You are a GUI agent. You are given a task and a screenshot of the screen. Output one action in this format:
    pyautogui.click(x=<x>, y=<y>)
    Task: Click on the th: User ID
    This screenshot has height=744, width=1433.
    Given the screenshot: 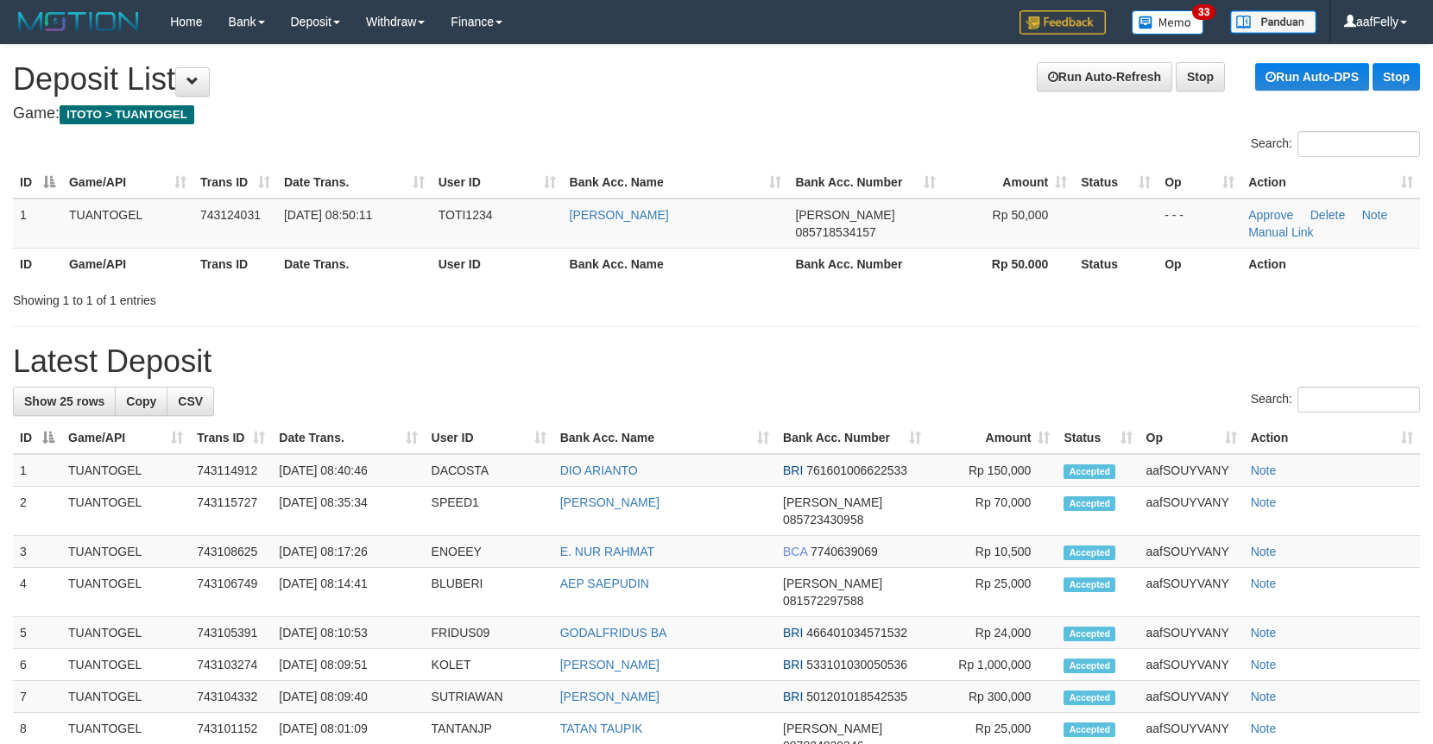 What is the action you would take?
    pyautogui.click(x=497, y=263)
    